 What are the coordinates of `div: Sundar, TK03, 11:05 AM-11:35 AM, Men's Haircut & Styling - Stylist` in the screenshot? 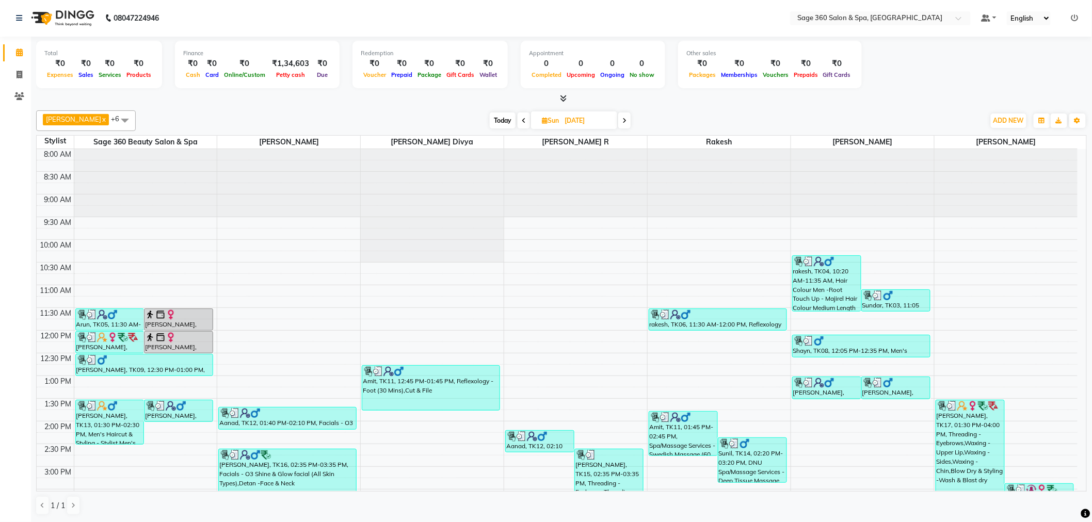 It's located at (896, 300).